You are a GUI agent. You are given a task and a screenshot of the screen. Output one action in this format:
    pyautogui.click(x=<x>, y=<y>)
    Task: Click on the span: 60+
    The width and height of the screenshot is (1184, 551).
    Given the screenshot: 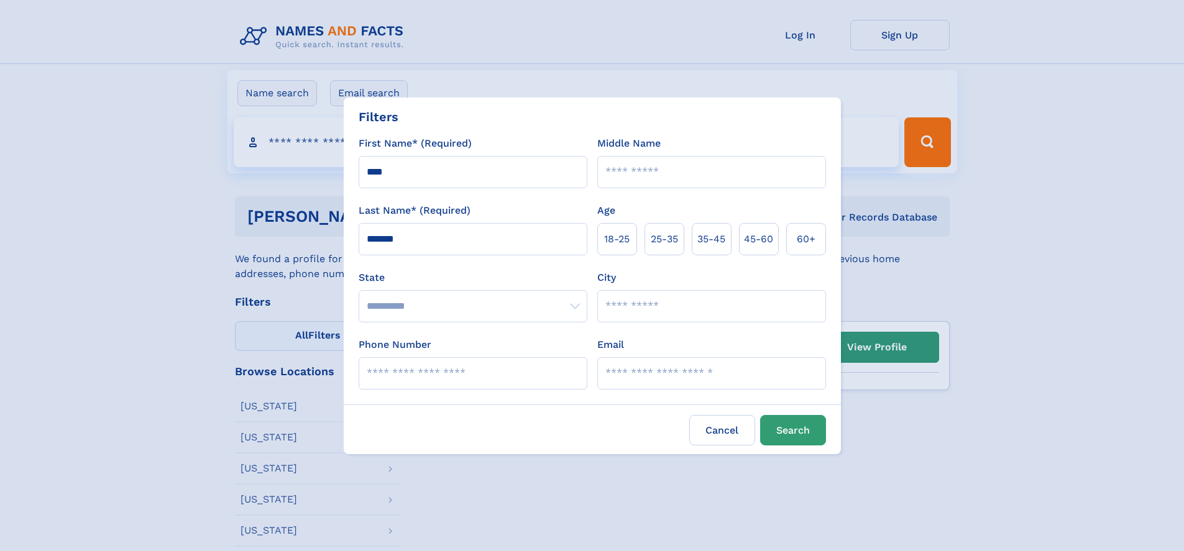 What is the action you would take?
    pyautogui.click(x=806, y=239)
    